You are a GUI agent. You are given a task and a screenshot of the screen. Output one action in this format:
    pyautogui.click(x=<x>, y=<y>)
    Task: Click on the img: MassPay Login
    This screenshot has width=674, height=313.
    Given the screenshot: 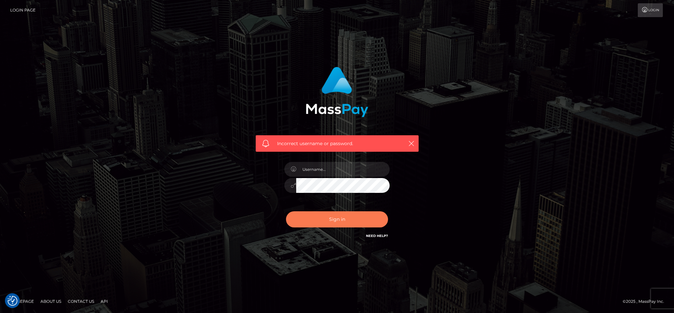 What is the action you would take?
    pyautogui.click(x=337, y=92)
    